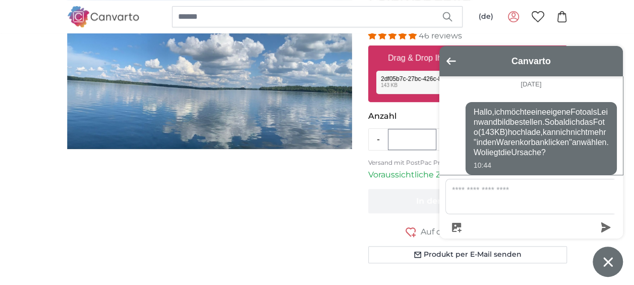 This screenshot has width=634, height=285. Describe the element at coordinates (441, 35) in the screenshot. I see `span: 46 reviews` at that location.